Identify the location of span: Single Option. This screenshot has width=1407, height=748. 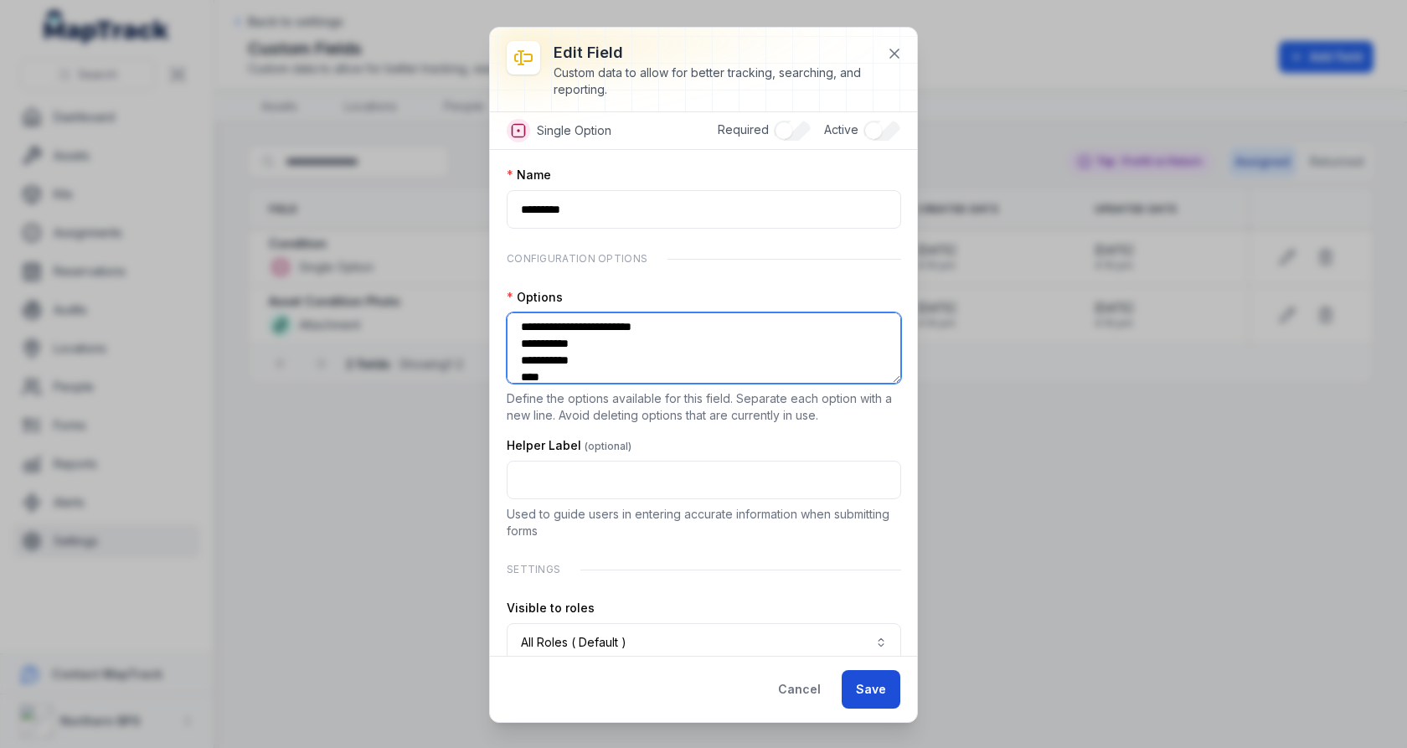
(574, 131).